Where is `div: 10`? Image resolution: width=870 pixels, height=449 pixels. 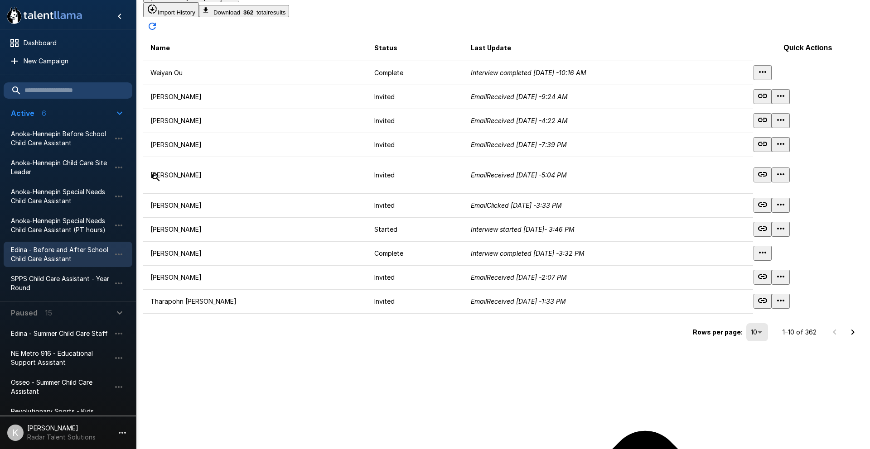
div: 10 is located at coordinates (757, 333).